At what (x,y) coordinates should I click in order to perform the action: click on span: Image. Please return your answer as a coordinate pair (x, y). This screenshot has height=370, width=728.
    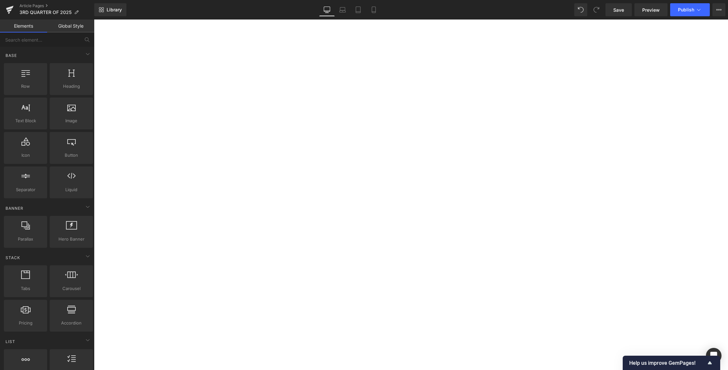
    Looking at the image, I should click on (71, 121).